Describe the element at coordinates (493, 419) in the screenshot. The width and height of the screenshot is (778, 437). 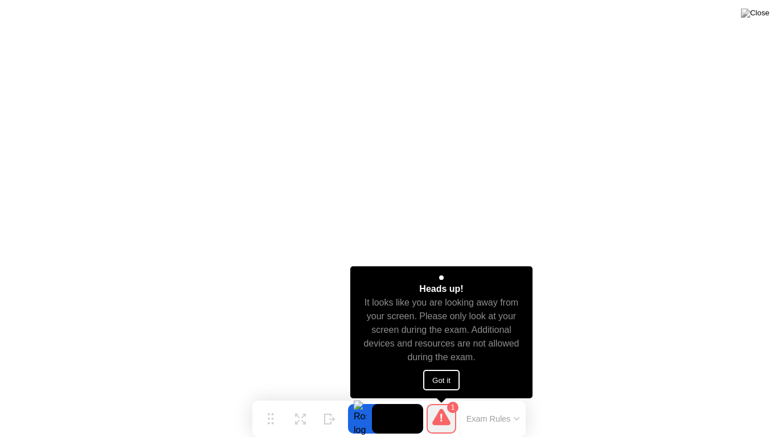
I see `button: Exam Rules` at that location.